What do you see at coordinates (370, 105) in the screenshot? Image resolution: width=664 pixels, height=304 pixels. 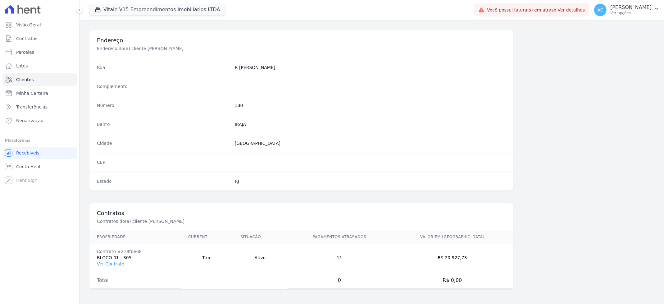 I see `dd: 130` at bounding box center [370, 105].